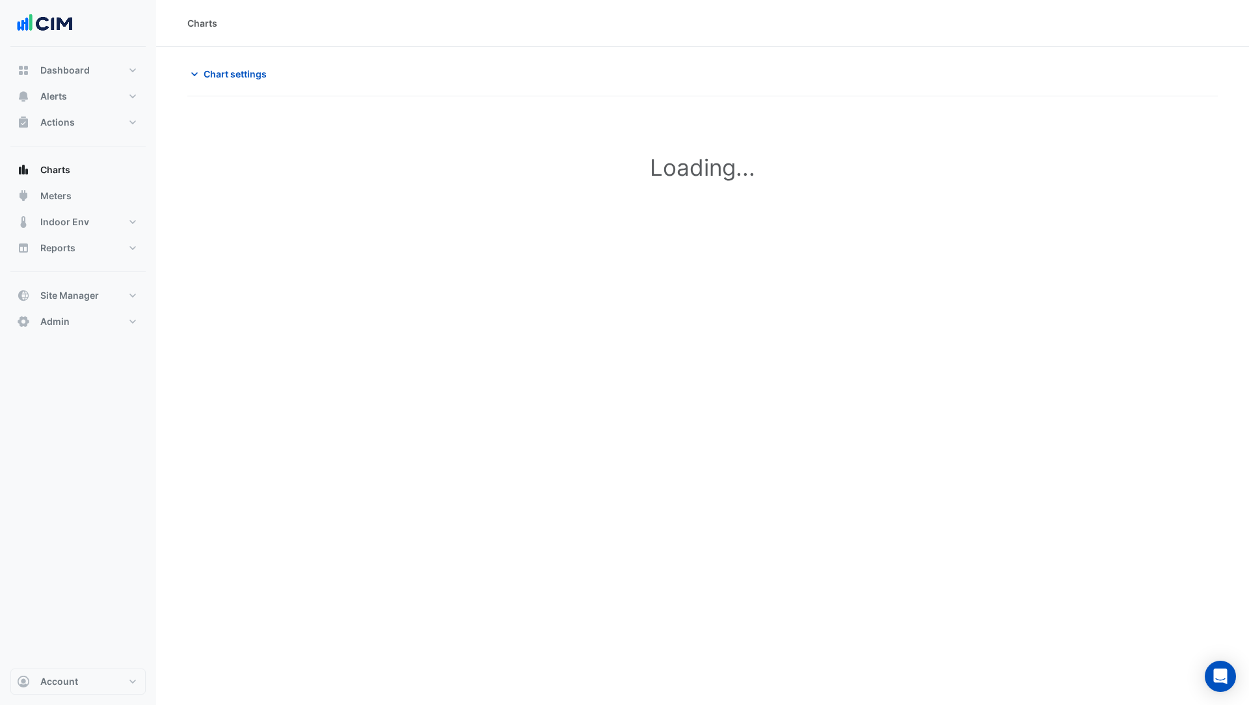 The height and width of the screenshot is (705, 1249). What do you see at coordinates (23, 122) in the screenshot?
I see `app-icon: Actions` at bounding box center [23, 122].